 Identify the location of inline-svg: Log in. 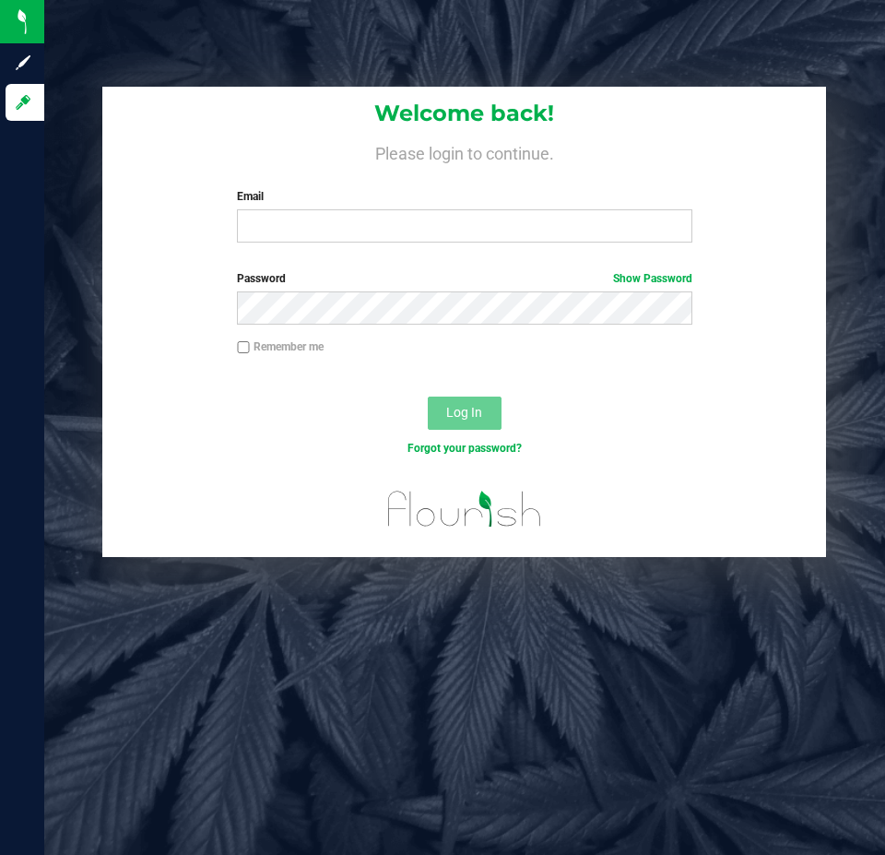
(23, 102).